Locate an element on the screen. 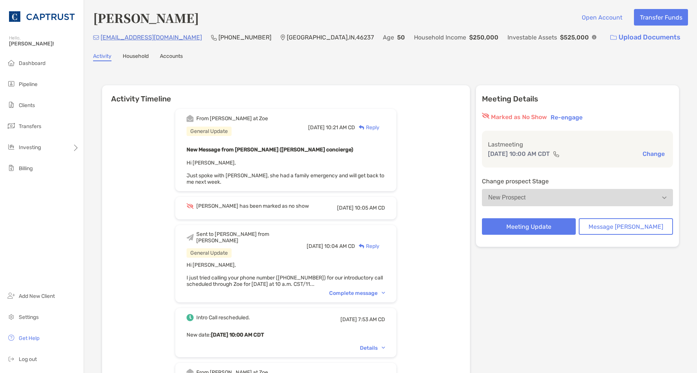 Image resolution: width=697 pixels, height=373 pixels. img: billing icon is located at coordinates (11, 168).